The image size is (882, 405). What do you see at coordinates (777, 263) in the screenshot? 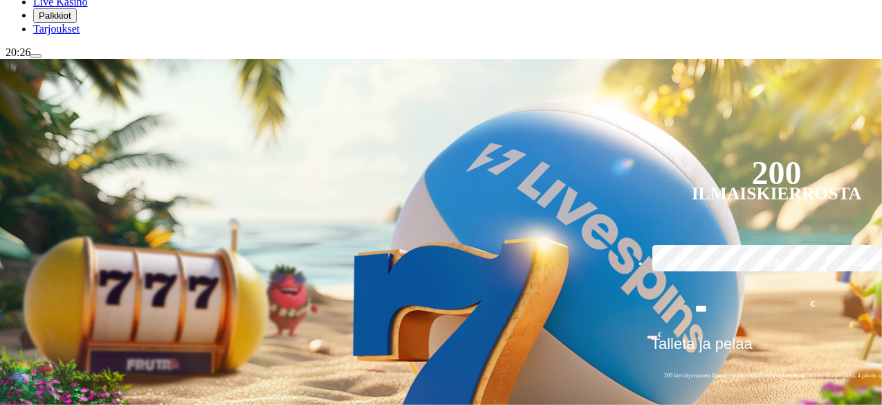
I see `label: 150 €` at bounding box center [777, 263].